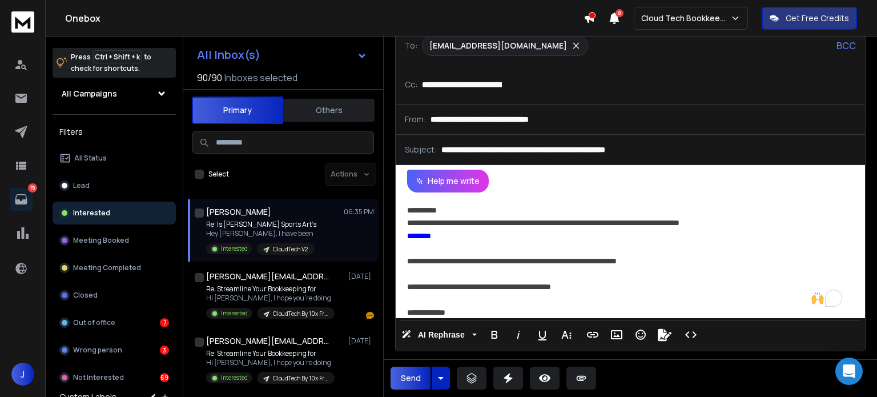 This screenshot has width=877, height=397. I want to click on div: 69, so click(164, 377).